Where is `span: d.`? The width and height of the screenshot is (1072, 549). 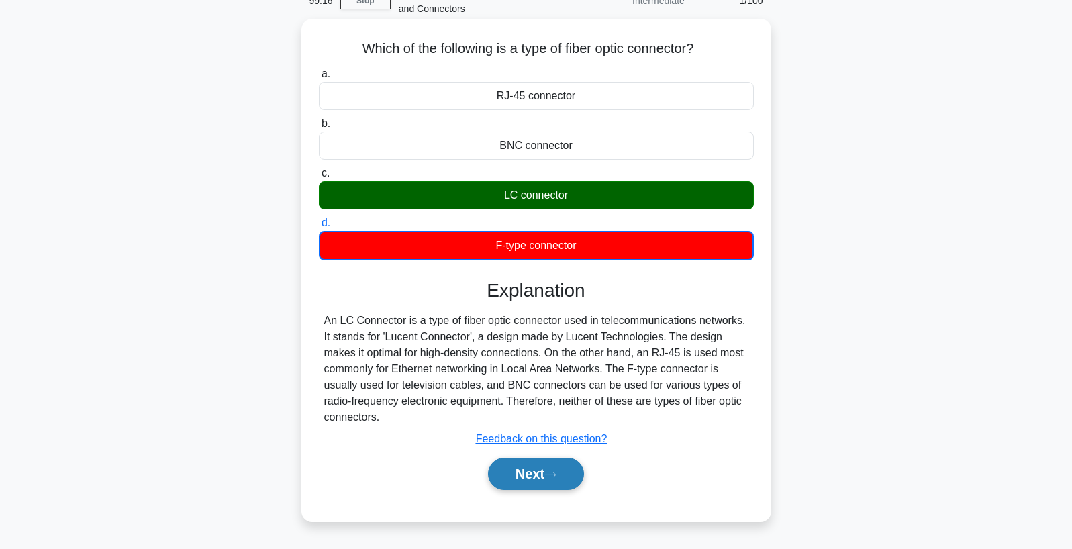
span: d. is located at coordinates (325, 222).